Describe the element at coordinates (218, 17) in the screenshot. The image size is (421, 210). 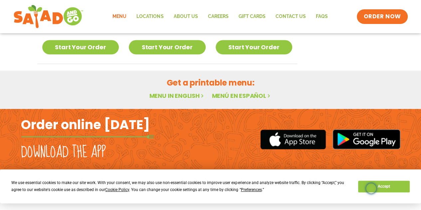
I see `a: Careers` at that location.